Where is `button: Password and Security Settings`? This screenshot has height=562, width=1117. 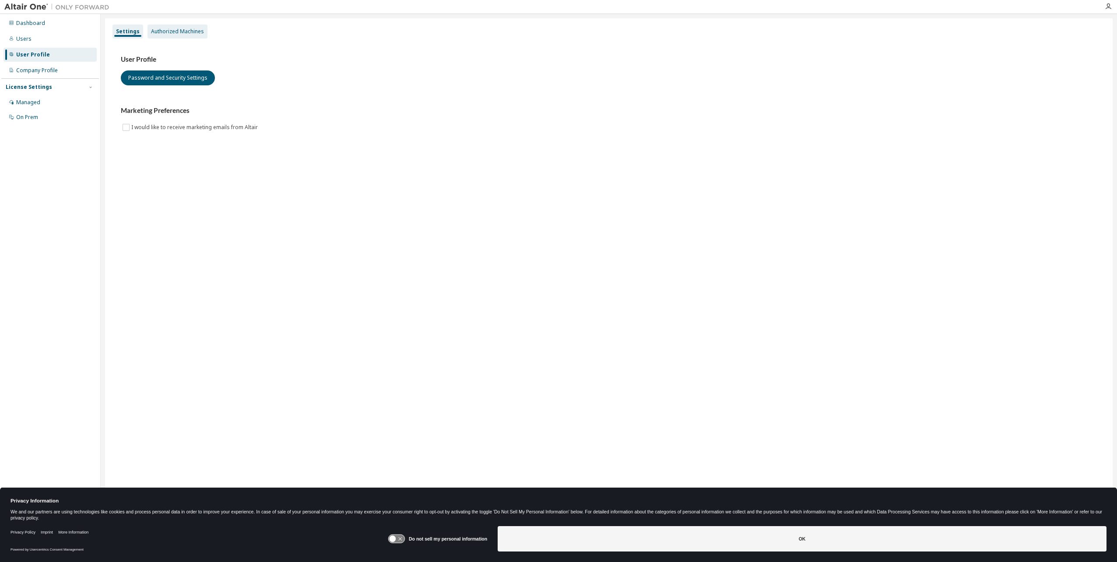
button: Password and Security Settings is located at coordinates (168, 78).